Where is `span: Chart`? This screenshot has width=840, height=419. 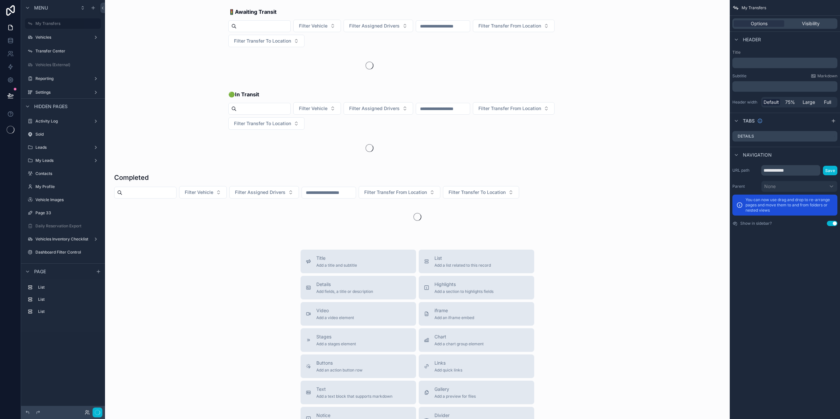
span: Chart is located at coordinates (459, 337).